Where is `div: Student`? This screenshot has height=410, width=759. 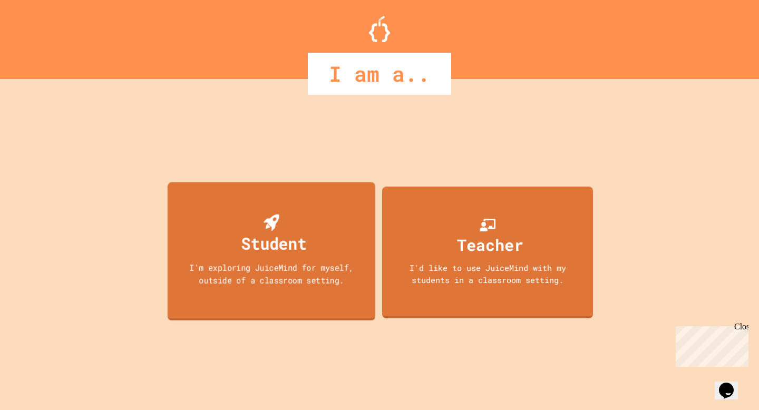 div: Student is located at coordinates (274, 243).